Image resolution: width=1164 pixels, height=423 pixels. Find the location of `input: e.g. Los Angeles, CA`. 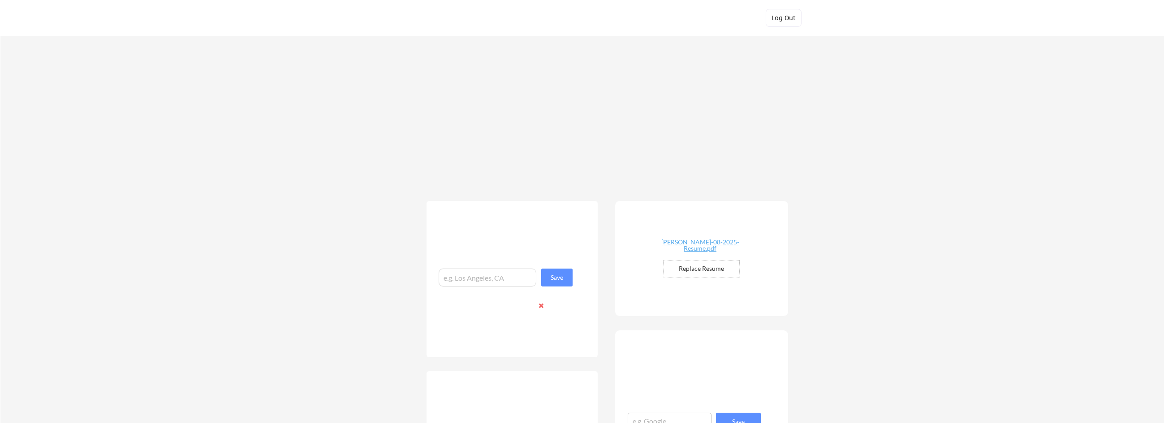

input: e.g. Los Angeles, CA is located at coordinates (487, 278).